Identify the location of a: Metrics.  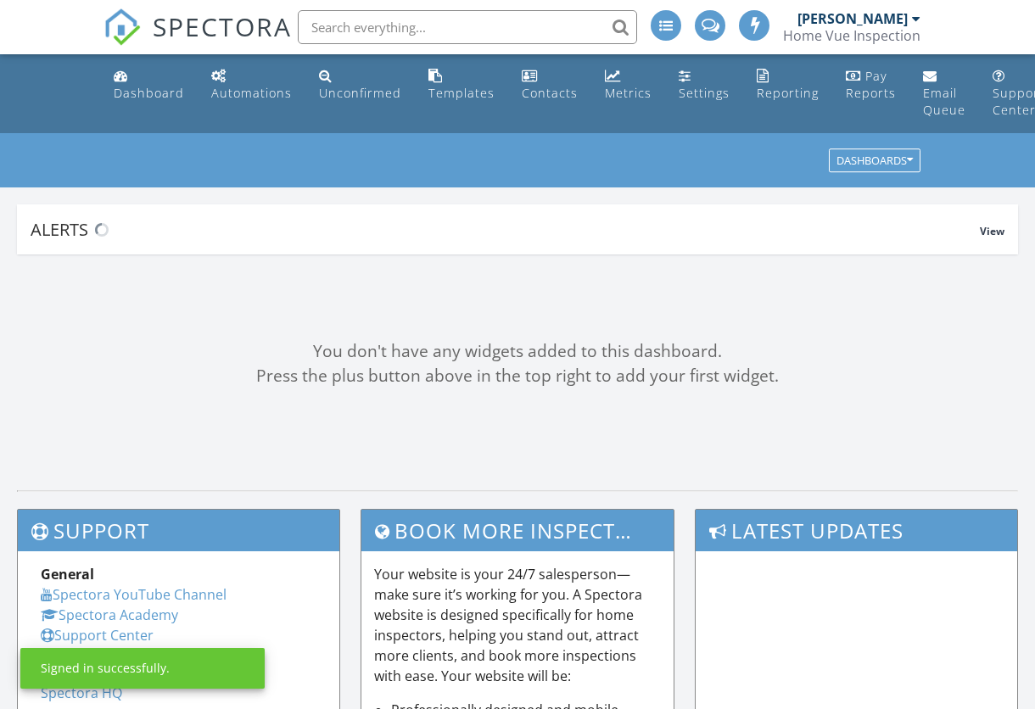
(628, 85).